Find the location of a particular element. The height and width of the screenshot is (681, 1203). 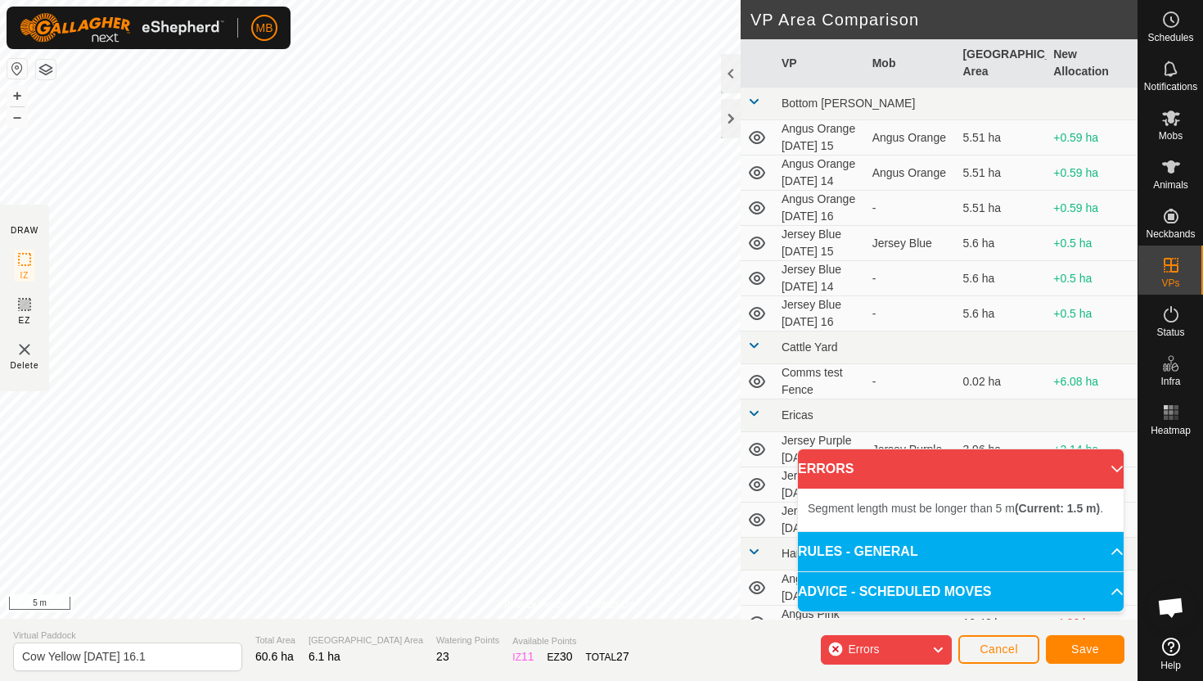

span: Schedules is located at coordinates (1170, 38).